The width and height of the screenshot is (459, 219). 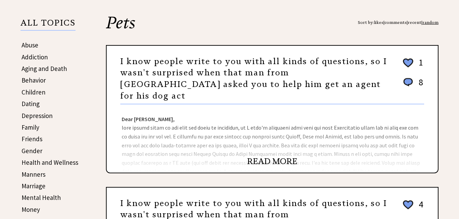 What do you see at coordinates (33, 80) in the screenshot?
I see `a: Behavior` at bounding box center [33, 80].